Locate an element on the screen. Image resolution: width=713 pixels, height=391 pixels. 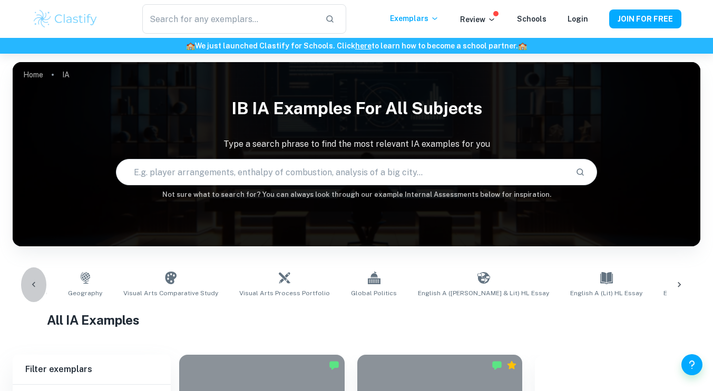
h1: IB IA examples for all subjects is located at coordinates (356, 108).